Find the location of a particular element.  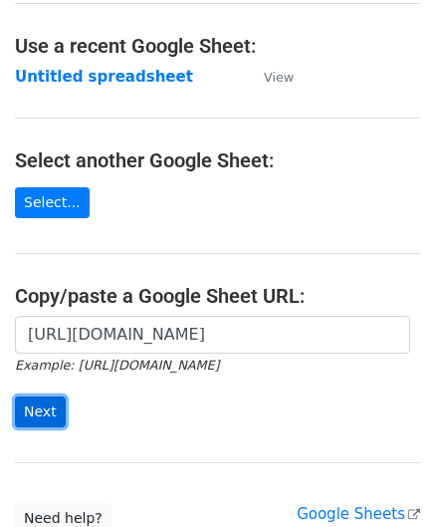

h4: Select another Google Sheet: is located at coordinates (217, 160).